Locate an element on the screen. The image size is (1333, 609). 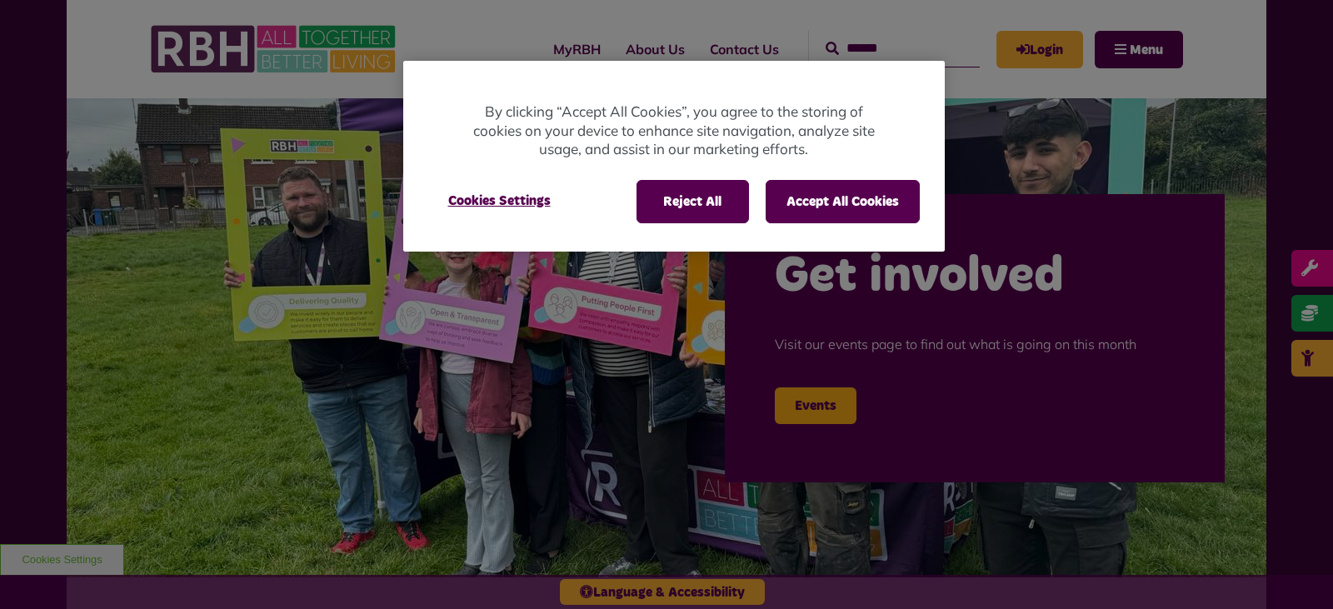
button: Reject All is located at coordinates (692, 202).